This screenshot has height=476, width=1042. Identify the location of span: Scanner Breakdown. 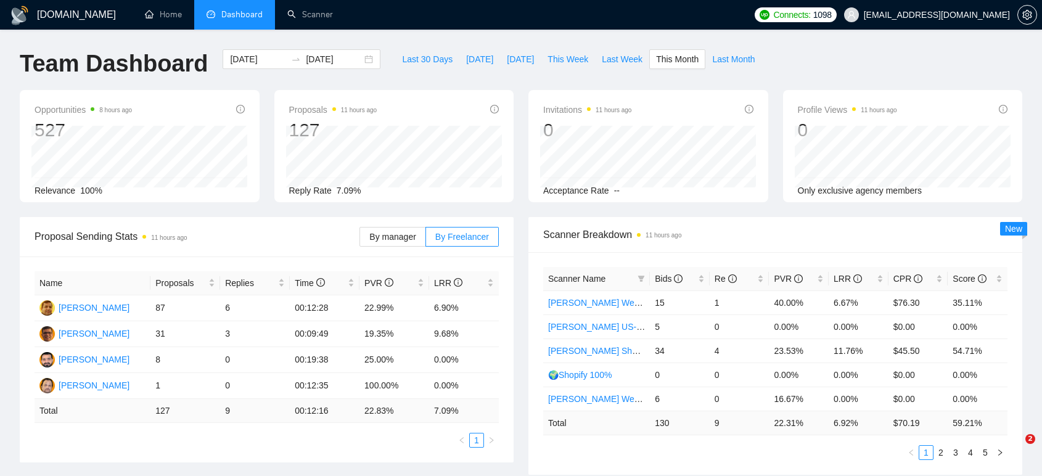
(775, 234).